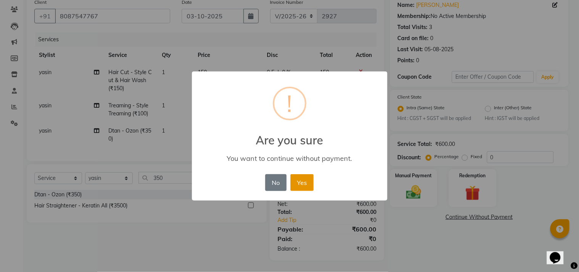 This screenshot has width=579, height=272. I want to click on div: You want to continue without payment., so click(290, 158).